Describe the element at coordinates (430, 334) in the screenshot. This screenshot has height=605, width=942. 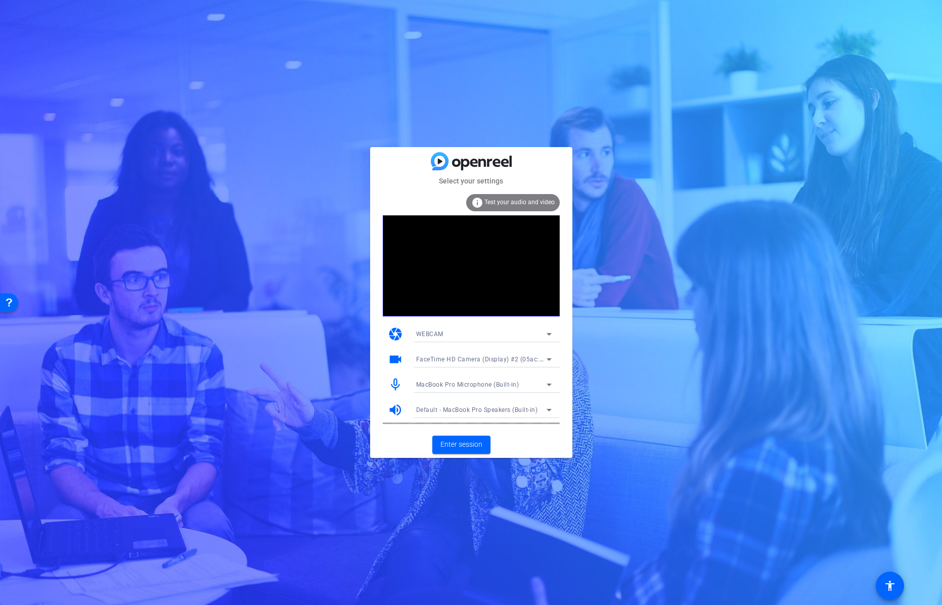
I see `span: WEBCAM` at that location.